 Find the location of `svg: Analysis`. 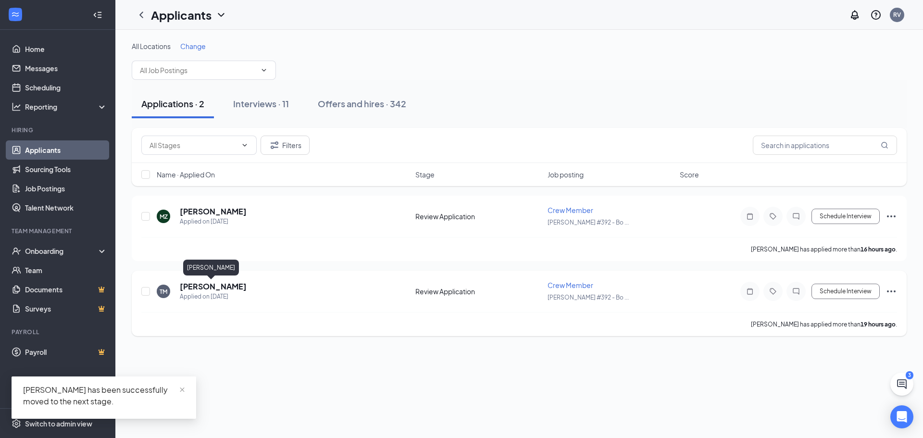

svg: Analysis is located at coordinates (16, 107).